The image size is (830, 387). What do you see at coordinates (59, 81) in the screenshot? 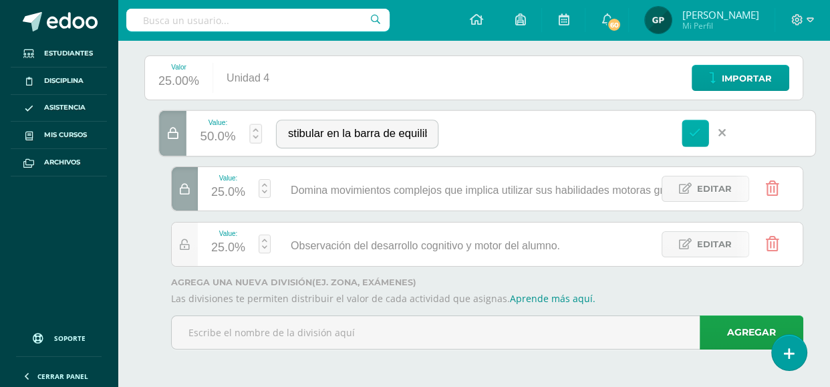
I see `a: Disciplina` at bounding box center [59, 81].